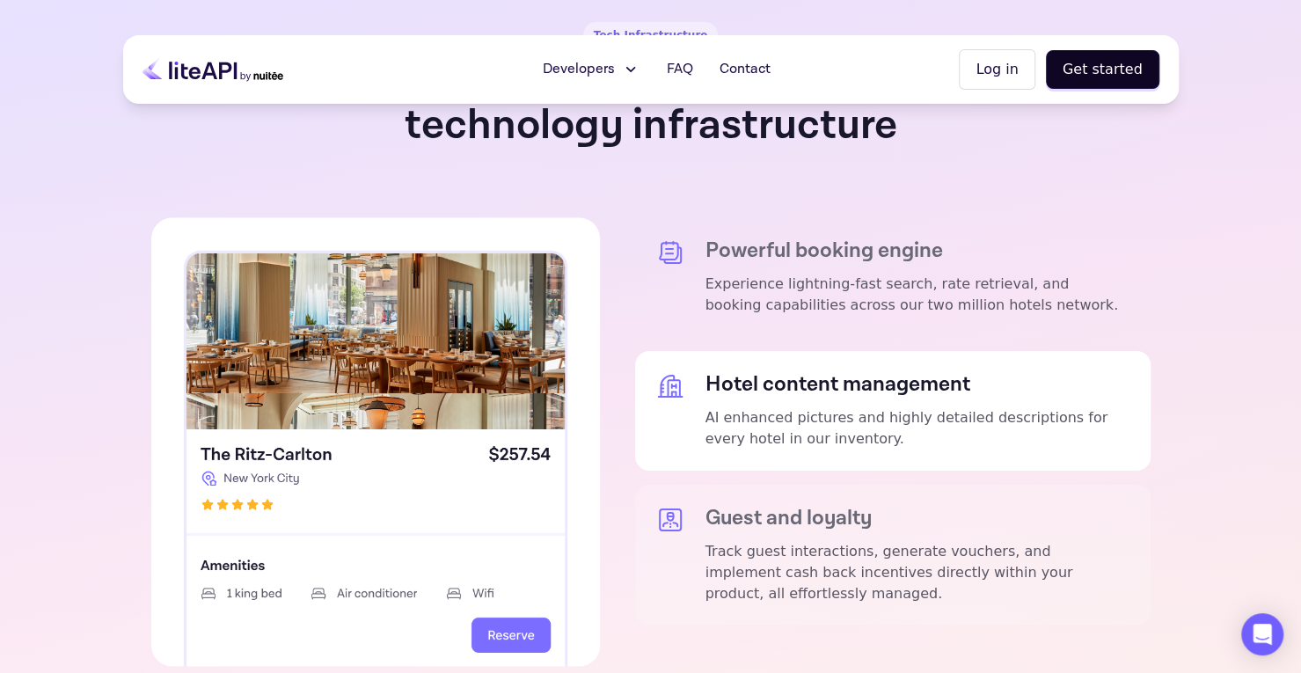 The width and height of the screenshot is (1301, 673). I want to click on a: FAQ, so click(679, 69).